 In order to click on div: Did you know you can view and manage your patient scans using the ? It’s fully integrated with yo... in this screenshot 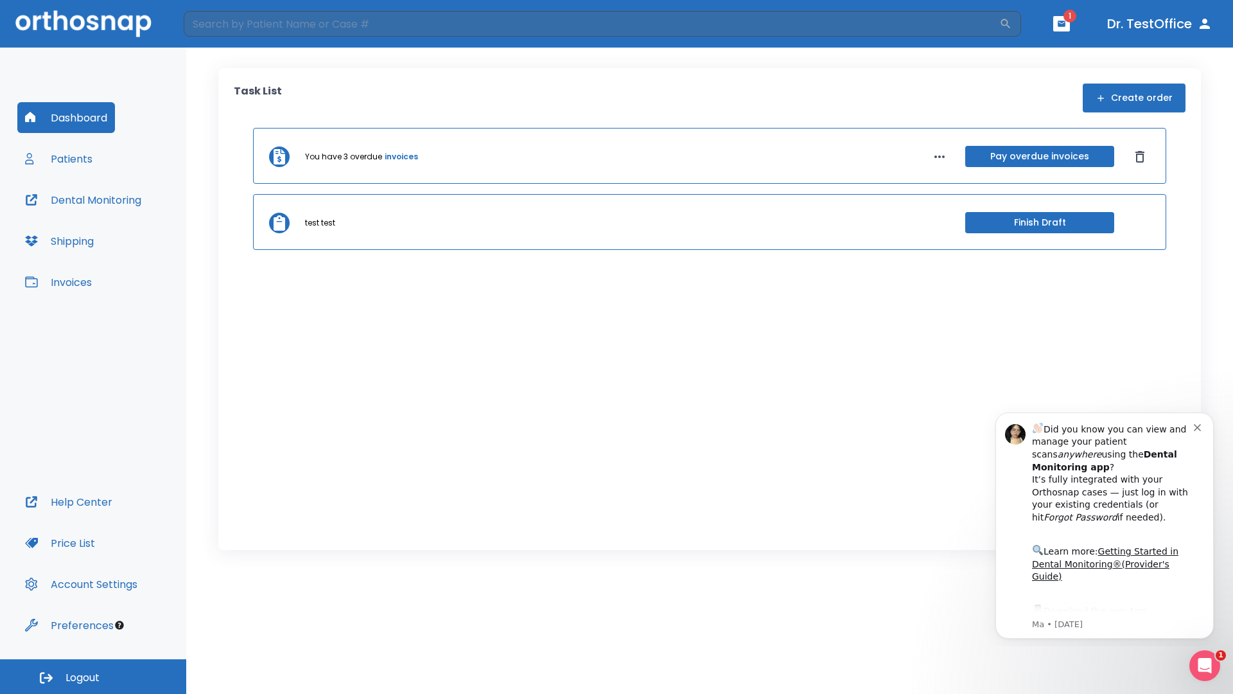, I will do `click(137, 78)`.